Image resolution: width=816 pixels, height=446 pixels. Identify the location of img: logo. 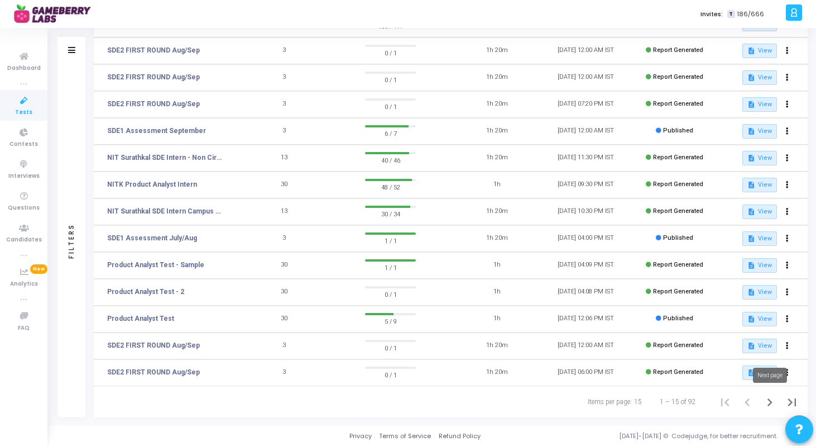
(56, 14).